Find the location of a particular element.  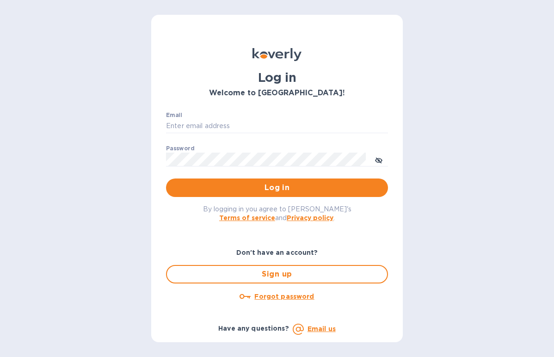

span: Sign up is located at coordinates (277, 274).